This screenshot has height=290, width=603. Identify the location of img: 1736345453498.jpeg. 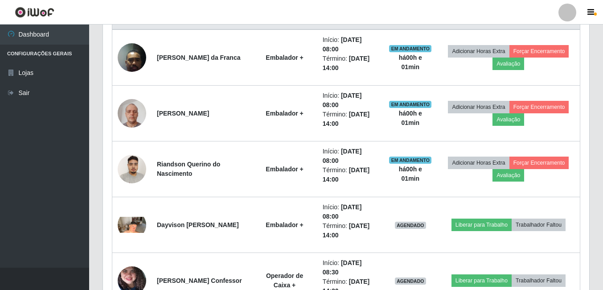
(132, 168).